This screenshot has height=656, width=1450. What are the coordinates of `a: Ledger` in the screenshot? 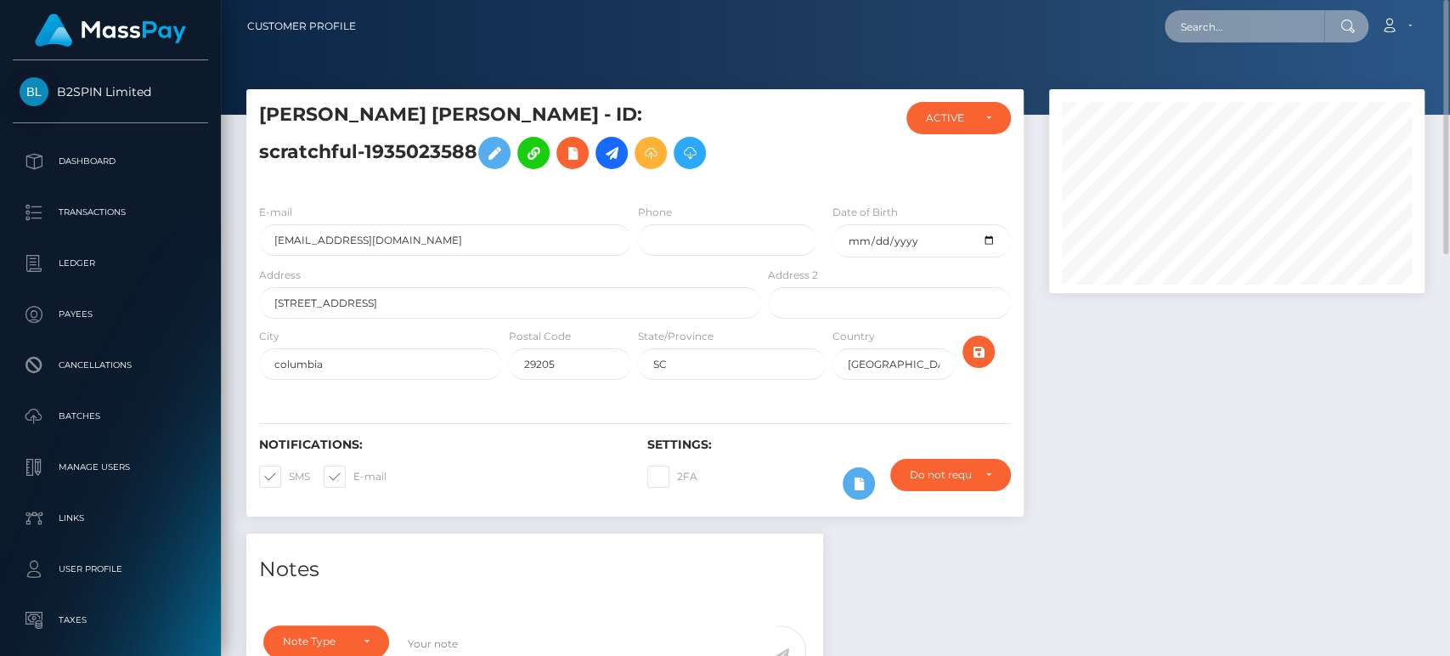 It's located at (110, 263).